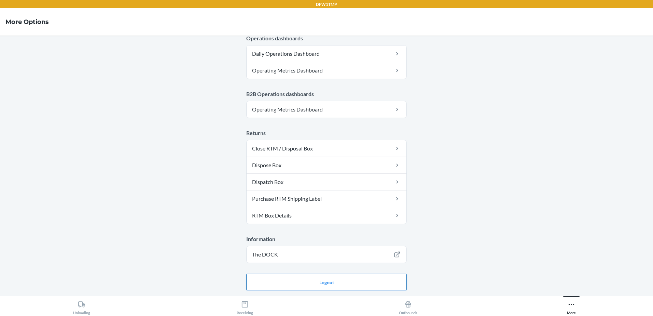  I want to click on a: The DOCK, so click(327, 254).